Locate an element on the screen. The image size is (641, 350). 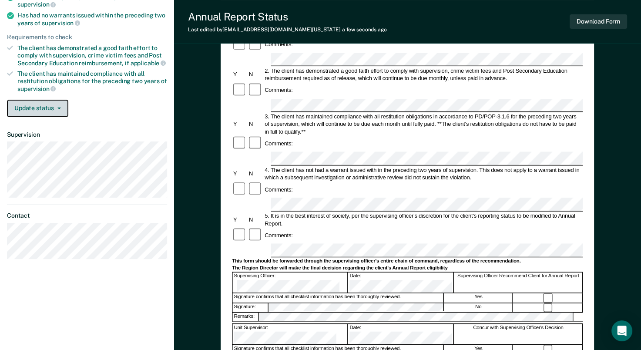
div: Concur with Supervising Officer's Decision is located at coordinates (518, 334).